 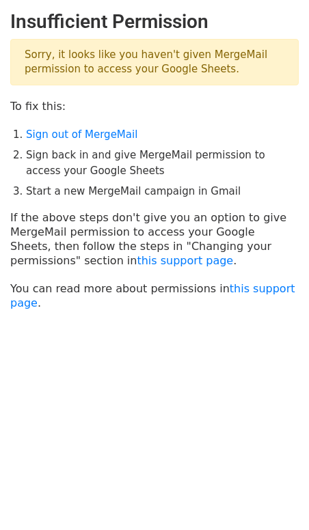 I want to click on p: To fix this:, so click(x=154, y=106).